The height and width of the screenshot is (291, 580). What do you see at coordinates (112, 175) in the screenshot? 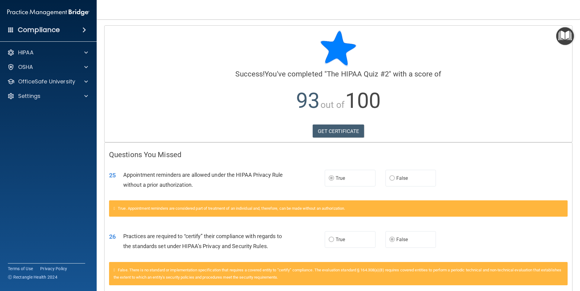
I see `span: 25` at bounding box center [112, 175].